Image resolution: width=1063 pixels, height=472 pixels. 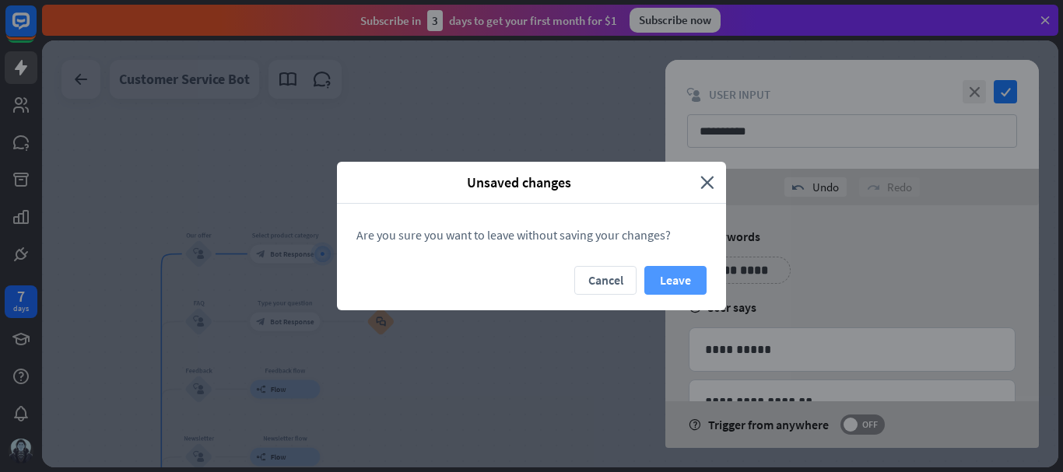 I want to click on button: Leave, so click(x=675, y=280).